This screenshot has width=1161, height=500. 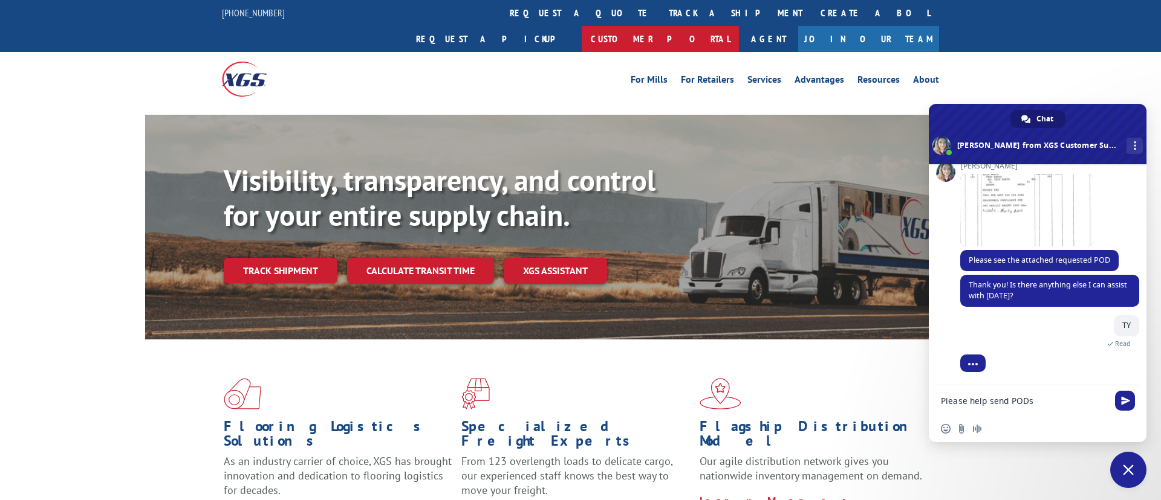 What do you see at coordinates (575, 437) in the screenshot?
I see `h1: Specialized Freight Experts` at bounding box center [575, 437].